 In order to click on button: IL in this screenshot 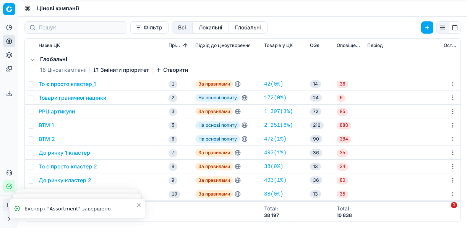, I will do `click(9, 205)`.